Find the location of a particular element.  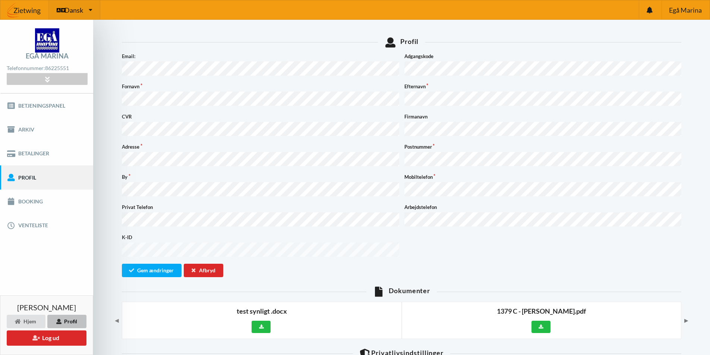

button: Next page is located at coordinates (686, 320).